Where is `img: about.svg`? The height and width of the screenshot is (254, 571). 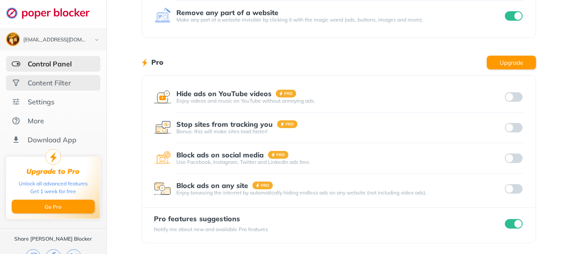
img: about.svg is located at coordinates (16, 121).